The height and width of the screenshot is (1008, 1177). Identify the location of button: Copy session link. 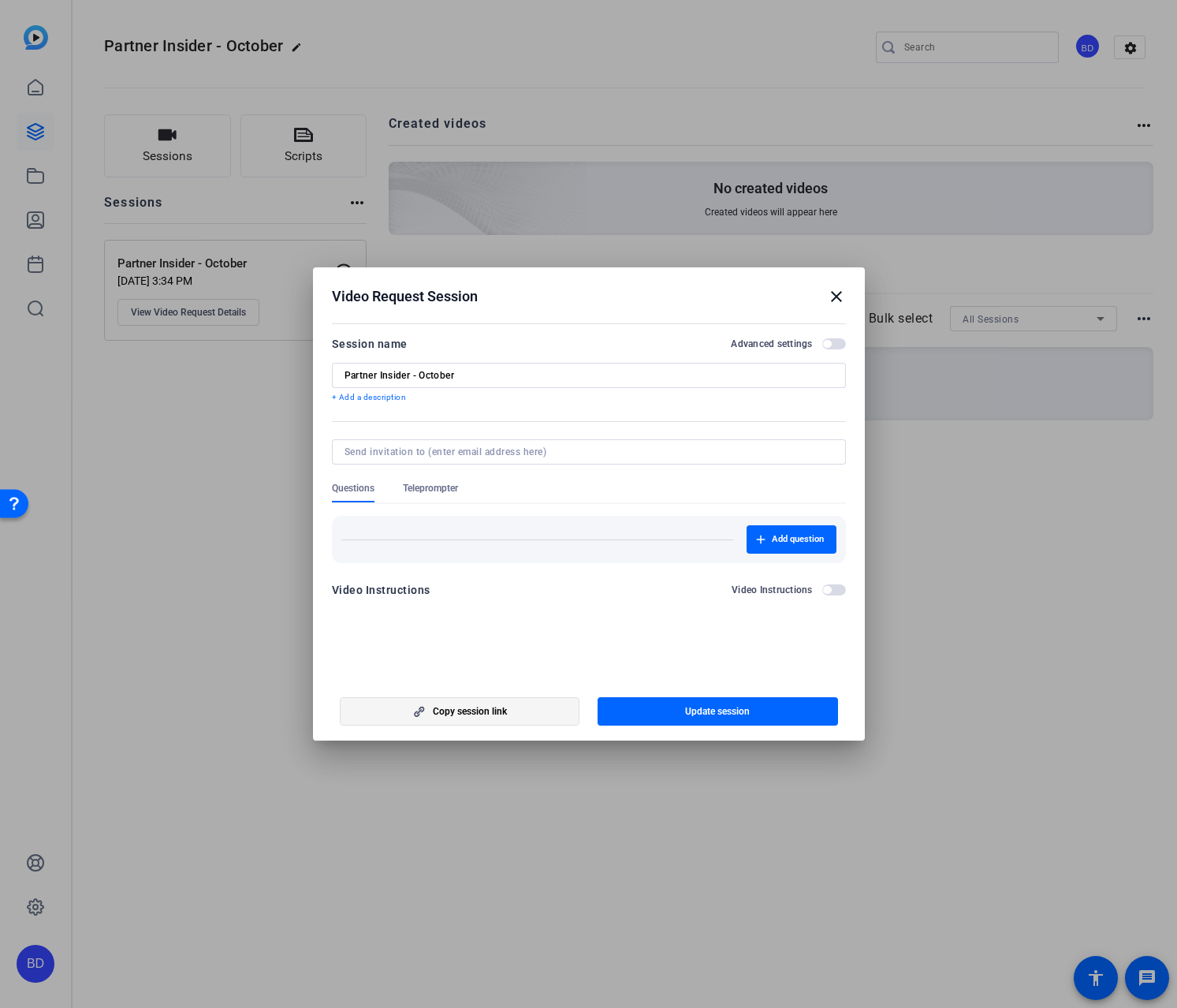
(460, 711).